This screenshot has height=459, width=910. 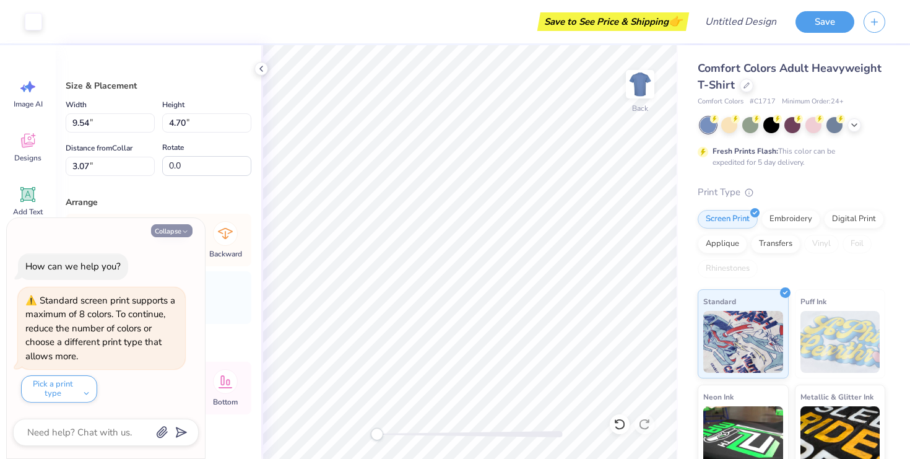 I want to click on div: Vinyl, so click(x=821, y=244).